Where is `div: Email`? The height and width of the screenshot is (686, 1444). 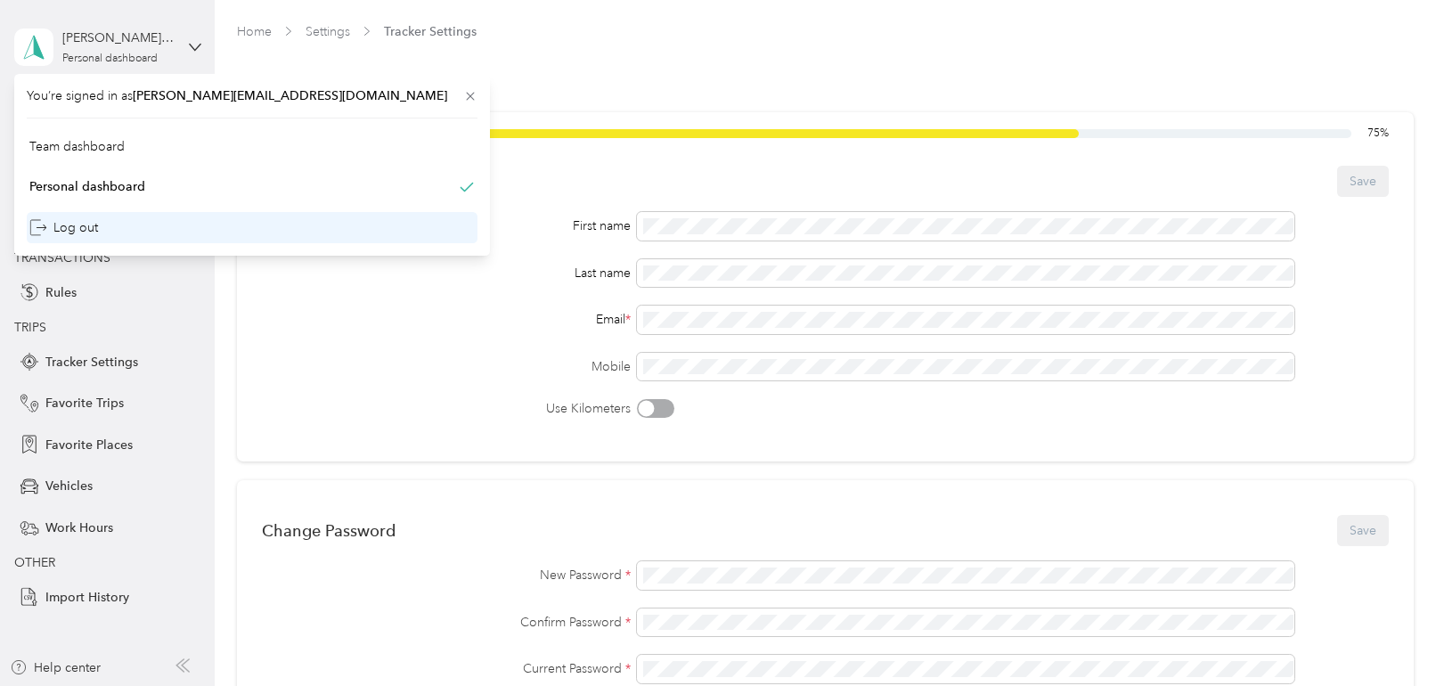
div: Email is located at coordinates (446, 319).